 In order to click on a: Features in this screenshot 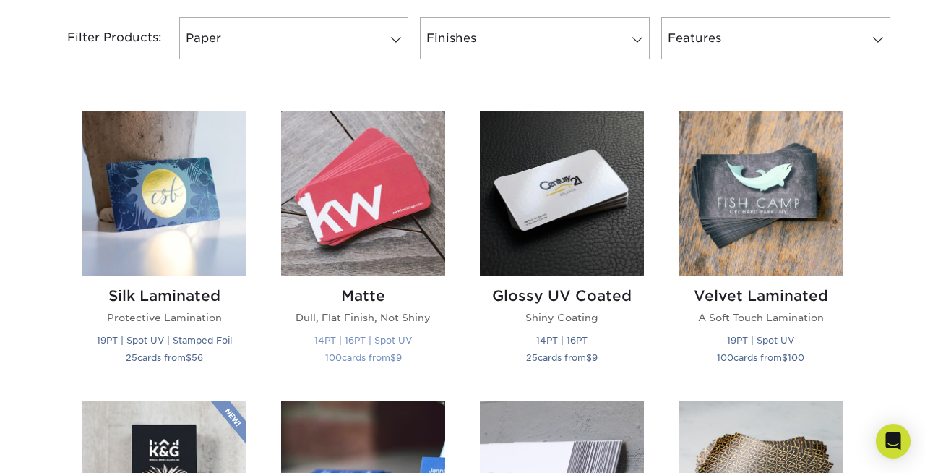, I will do `click(775, 38)`.